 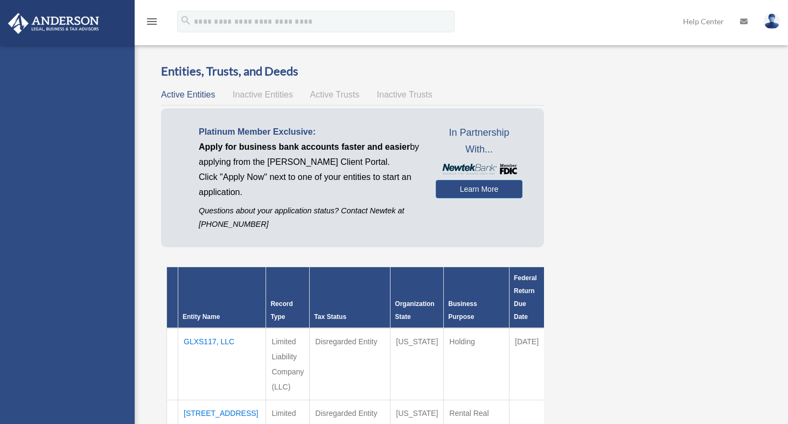 What do you see at coordinates (288, 298) in the screenshot?
I see `th: Record Type` at bounding box center [288, 298].